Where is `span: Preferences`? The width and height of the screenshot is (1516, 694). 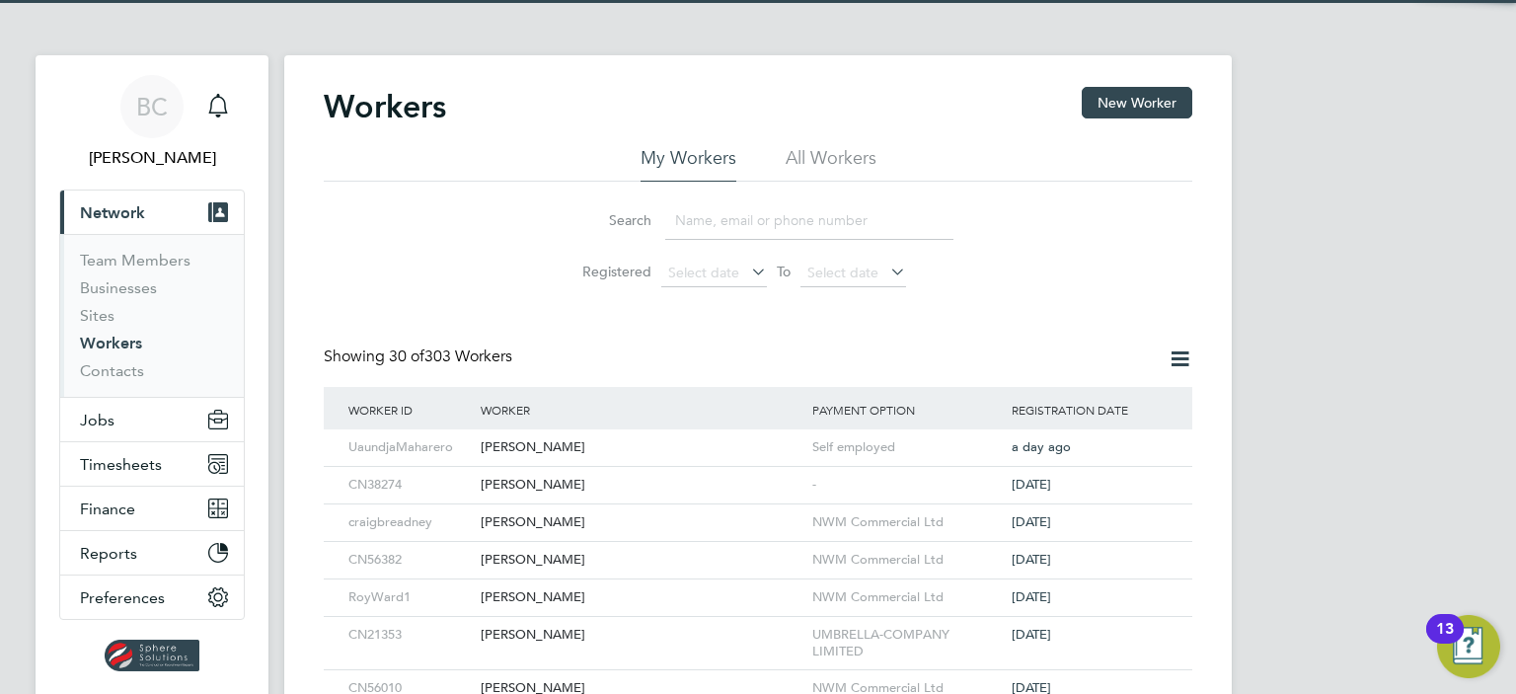 span: Preferences is located at coordinates (122, 597).